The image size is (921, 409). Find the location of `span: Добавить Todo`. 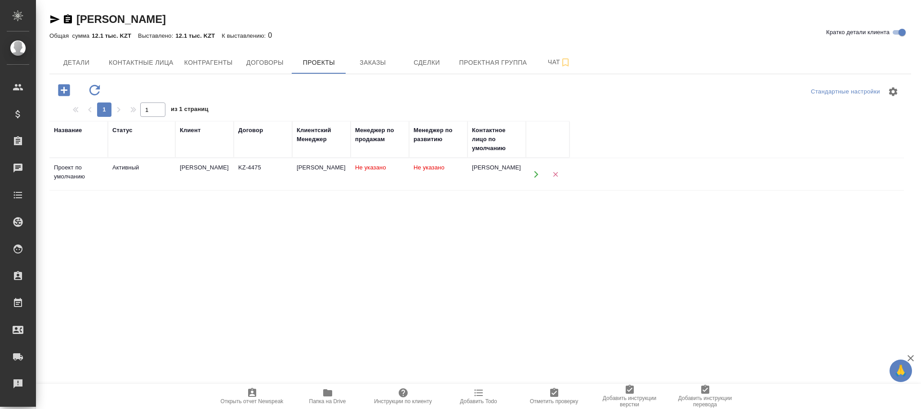

span: Добавить Todo is located at coordinates (478, 401).